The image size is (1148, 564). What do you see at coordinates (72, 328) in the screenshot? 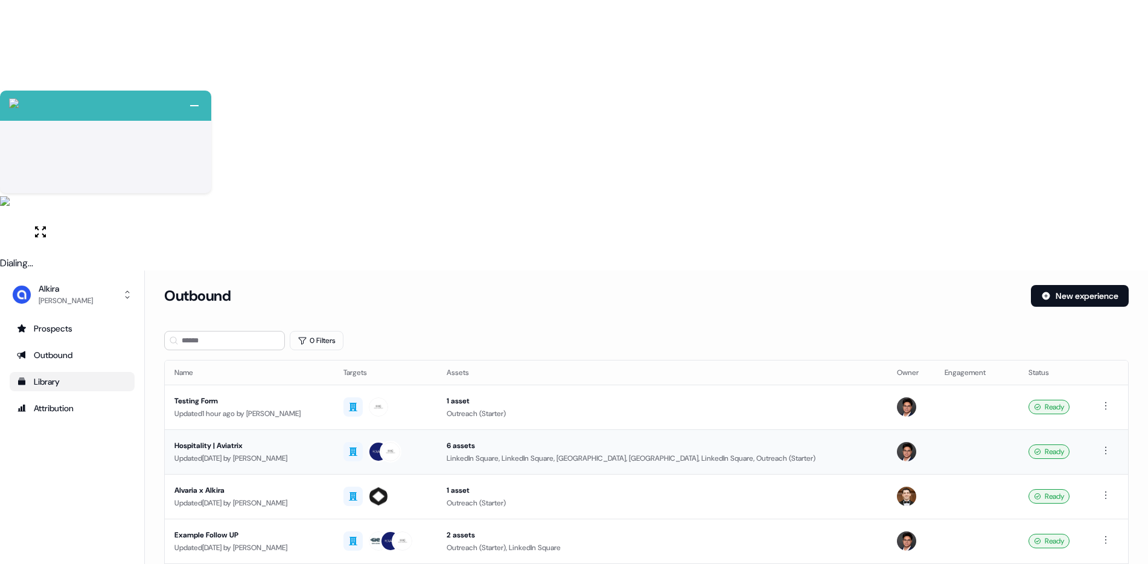
I see `a: Go to prospects` at bounding box center [72, 328].